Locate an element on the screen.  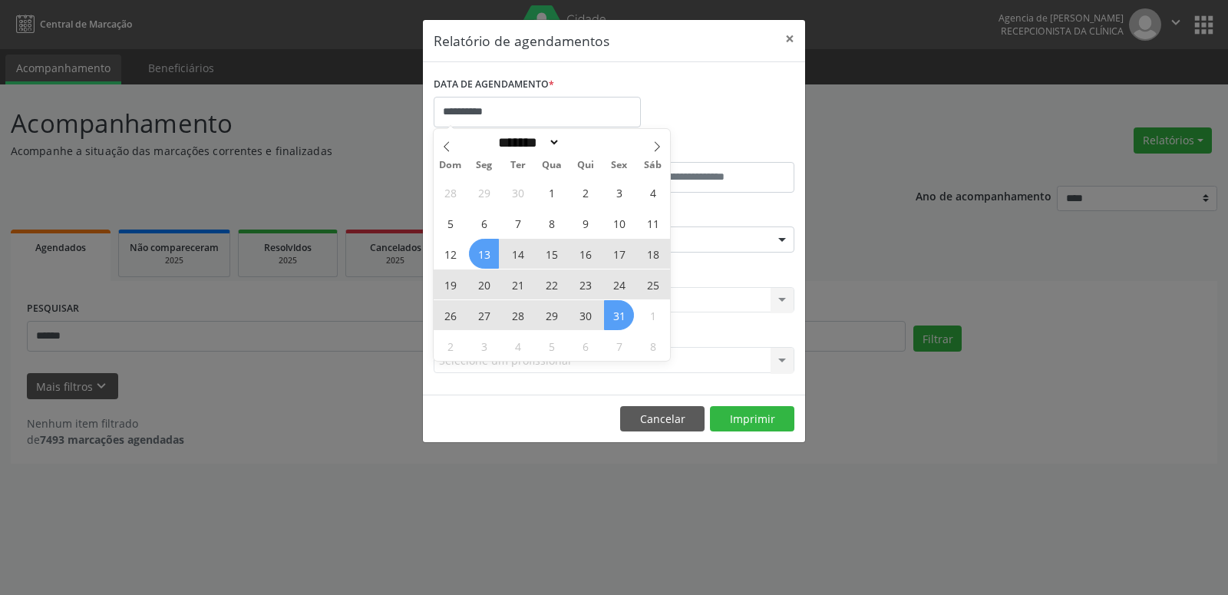
span: Outubro 6, 2025 is located at coordinates (484, 223).